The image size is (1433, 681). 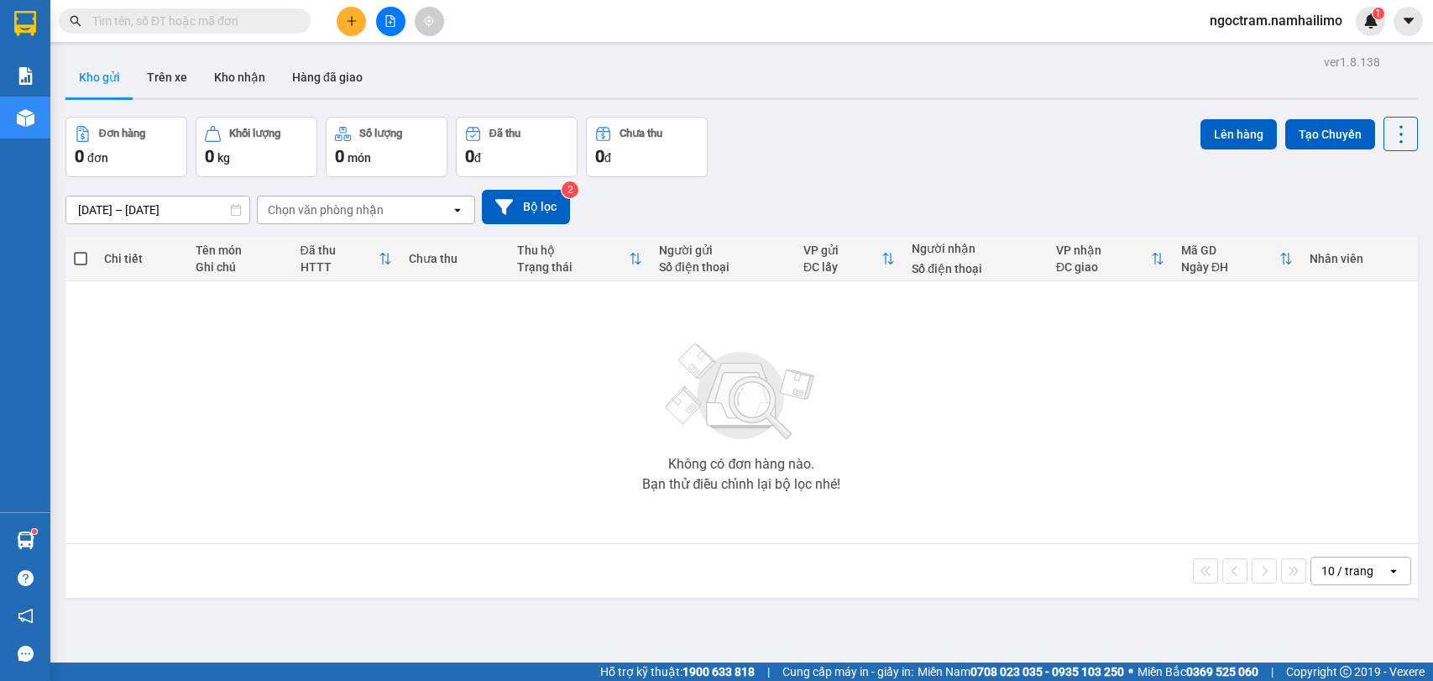 I want to click on span: plus, so click(x=352, y=21).